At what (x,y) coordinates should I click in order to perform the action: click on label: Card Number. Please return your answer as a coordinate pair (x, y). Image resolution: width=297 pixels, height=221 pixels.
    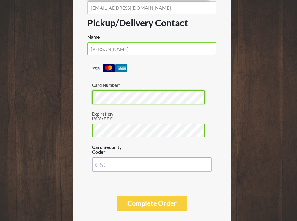
    Looking at the image, I should click on (111, 85).